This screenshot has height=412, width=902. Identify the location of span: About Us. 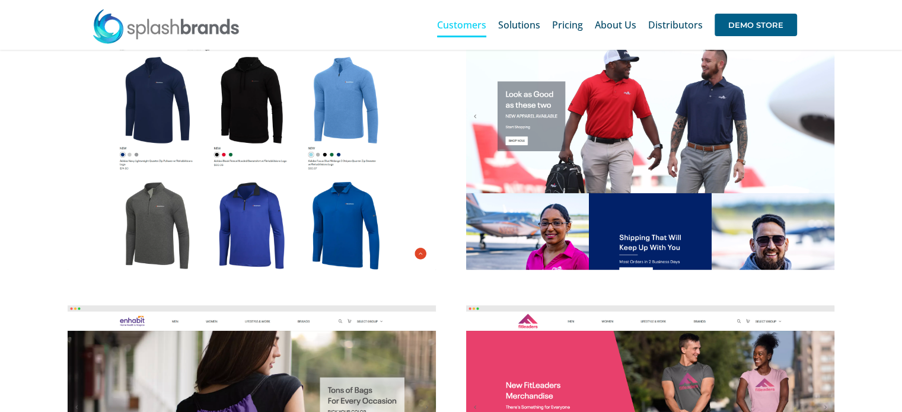
(615, 25).